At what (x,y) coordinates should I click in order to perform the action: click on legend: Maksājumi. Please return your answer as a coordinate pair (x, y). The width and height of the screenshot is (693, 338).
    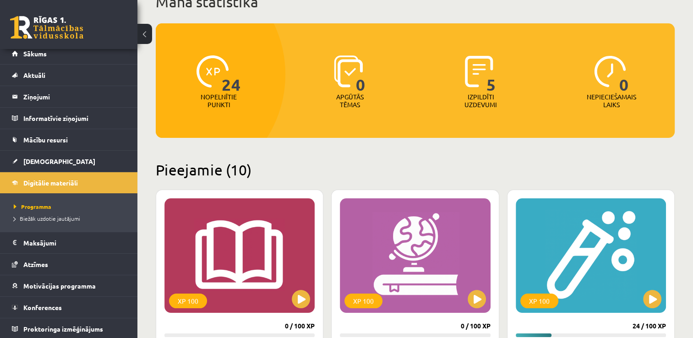
    Looking at the image, I should click on (75, 243).